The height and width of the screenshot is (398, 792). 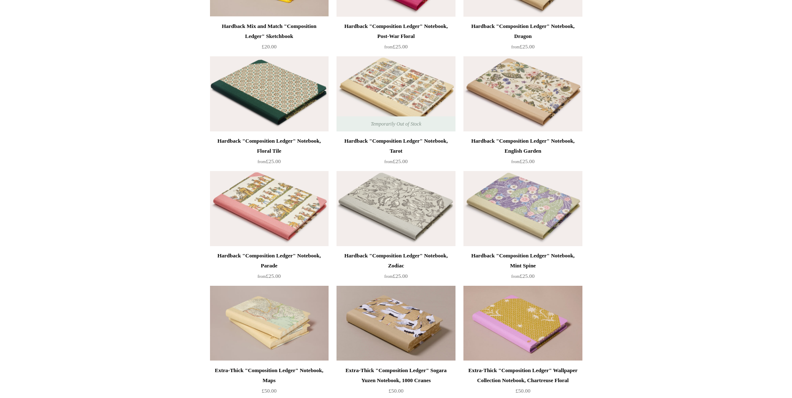 I want to click on div: Hardback "Composition Ledger" Notebook, Post-War Floral, so click(x=396, y=31).